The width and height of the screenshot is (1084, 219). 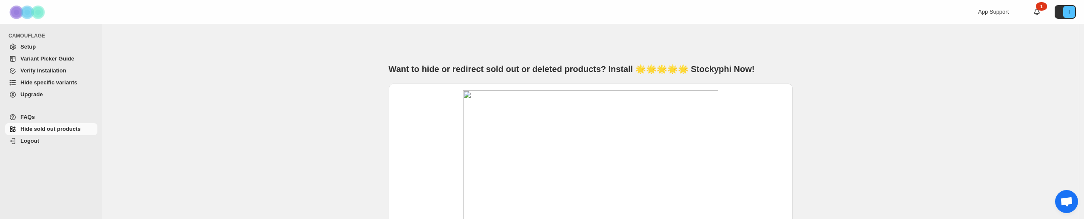 What do you see at coordinates (1065, 12) in the screenshot?
I see `button: Avatar with initials I` at bounding box center [1065, 12].